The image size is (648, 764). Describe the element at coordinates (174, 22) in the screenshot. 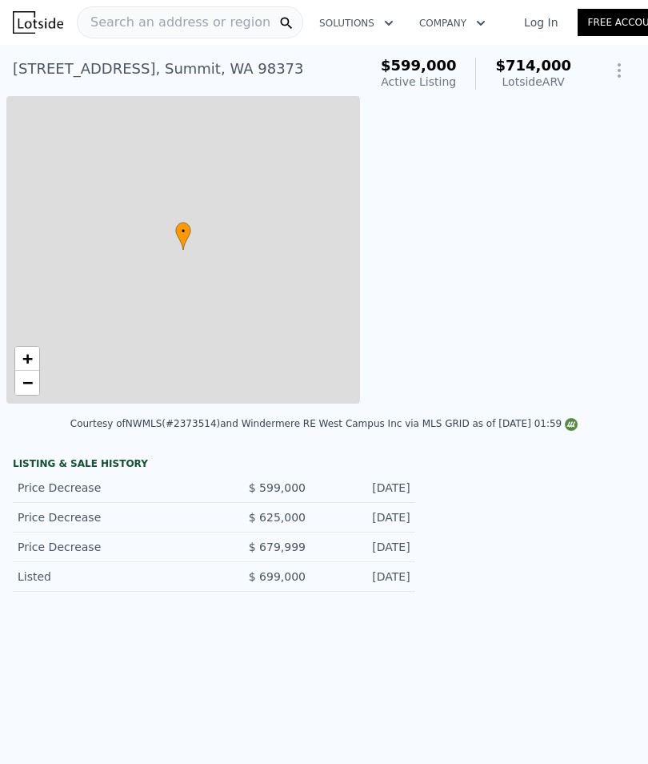

I see `span: Search an address or region` at that location.